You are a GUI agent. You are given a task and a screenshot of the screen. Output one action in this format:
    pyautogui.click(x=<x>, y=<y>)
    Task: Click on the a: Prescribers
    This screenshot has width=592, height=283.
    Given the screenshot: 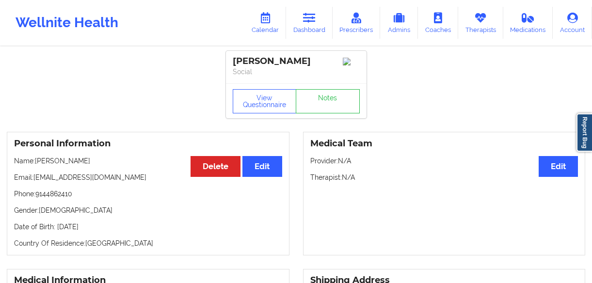 What is the action you would take?
    pyautogui.click(x=356, y=23)
    